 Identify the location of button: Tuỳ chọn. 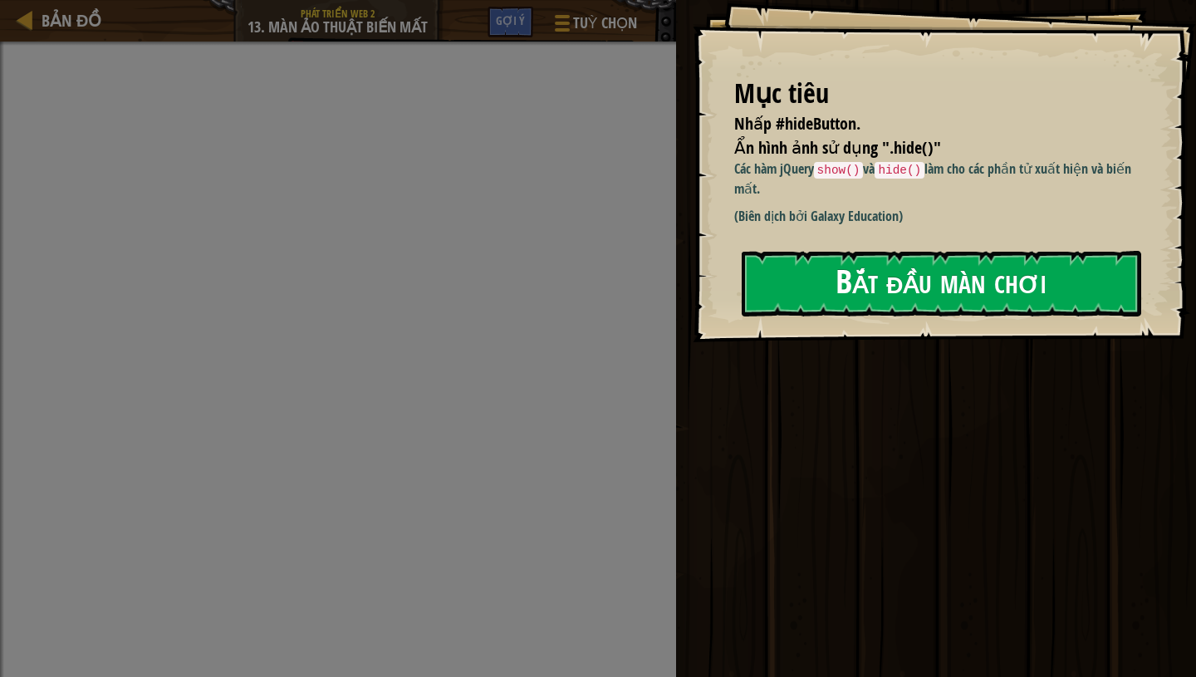
(594, 26).